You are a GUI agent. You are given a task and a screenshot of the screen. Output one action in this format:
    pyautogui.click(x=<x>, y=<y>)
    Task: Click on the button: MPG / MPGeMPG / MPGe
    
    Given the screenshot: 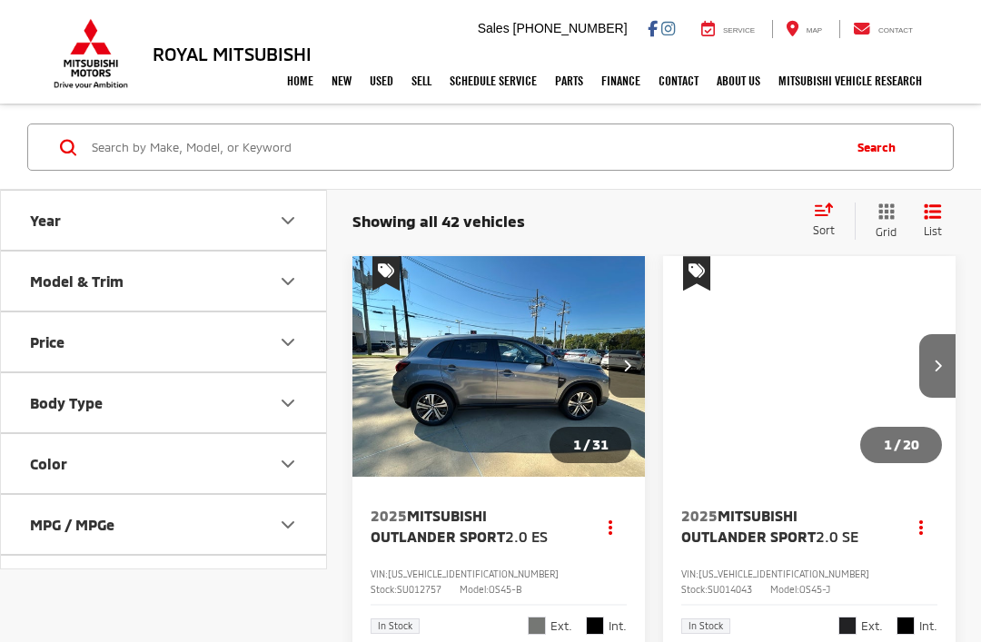 What is the action you would take?
    pyautogui.click(x=164, y=524)
    